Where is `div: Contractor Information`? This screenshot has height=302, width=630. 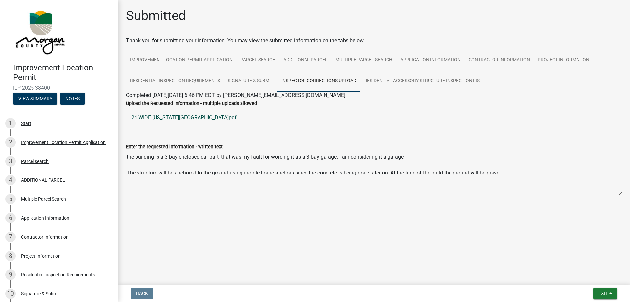
div: Contractor Information is located at coordinates (45, 237).